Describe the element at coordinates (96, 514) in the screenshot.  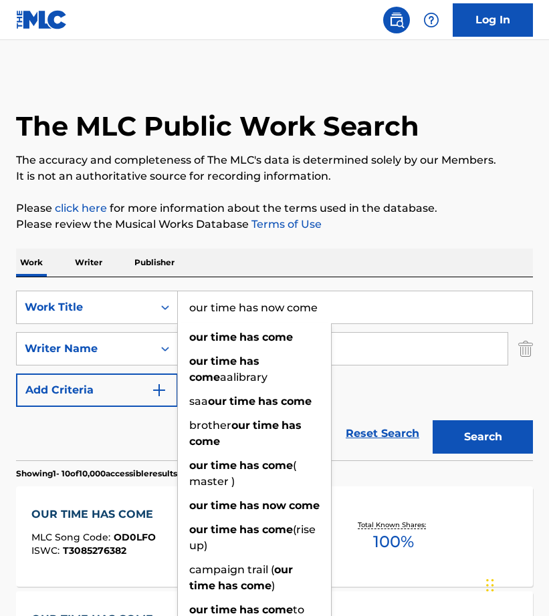
I see `div: OUR TIME HAS COME` at that location.